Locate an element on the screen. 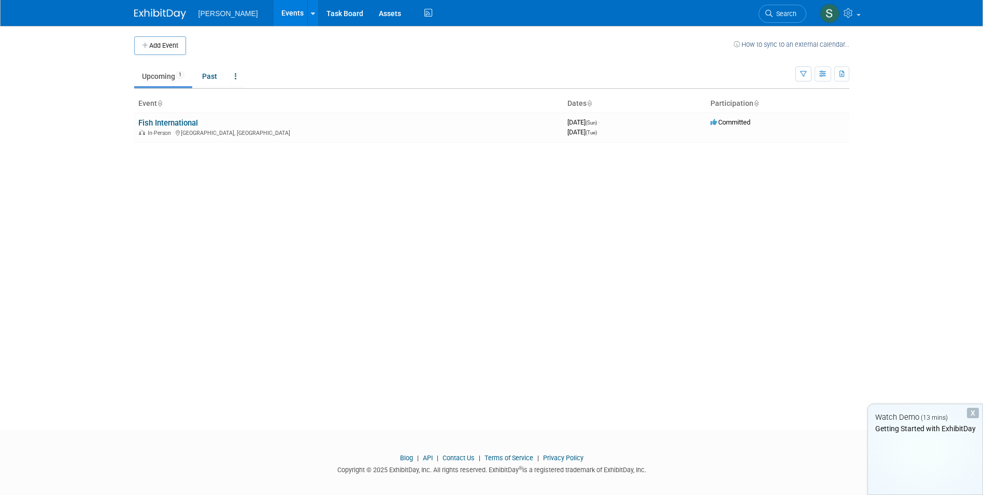 This screenshot has width=983, height=495. span: (Tue) is located at coordinates (591, 132).